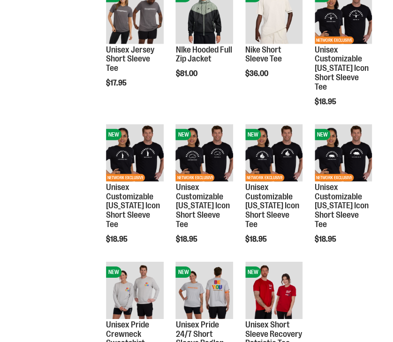 The width and height of the screenshot is (393, 342). Describe the element at coordinates (274, 291) in the screenshot. I see `a: Product image for Unisex Short Sleeve Recovery Patriotic TeeNEW` at that location.